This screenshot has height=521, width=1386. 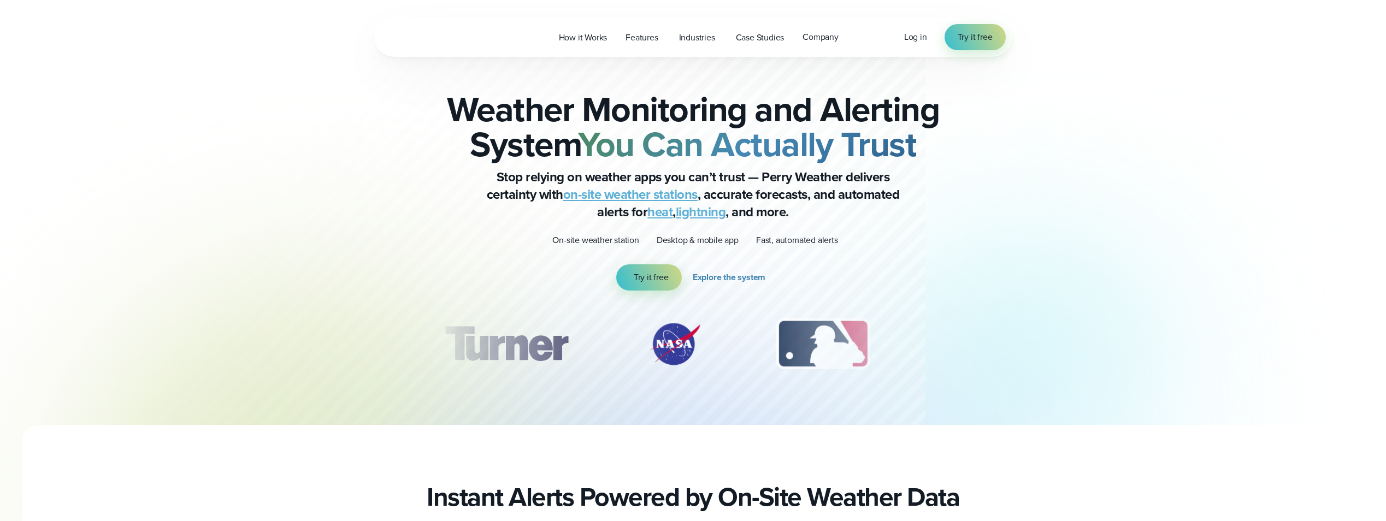 What do you see at coordinates (693, 497) in the screenshot?
I see `h2: Instant Alerts Powered by On-Site Weather Data` at bounding box center [693, 497].